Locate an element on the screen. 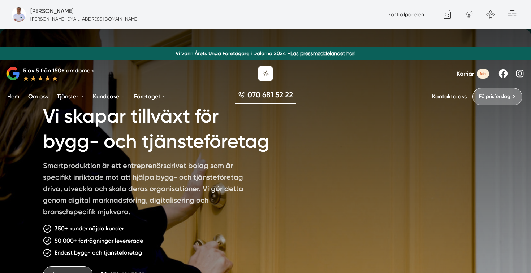 The height and width of the screenshot is (273, 531). span: 070 681 52 22 is located at coordinates (270, 95).